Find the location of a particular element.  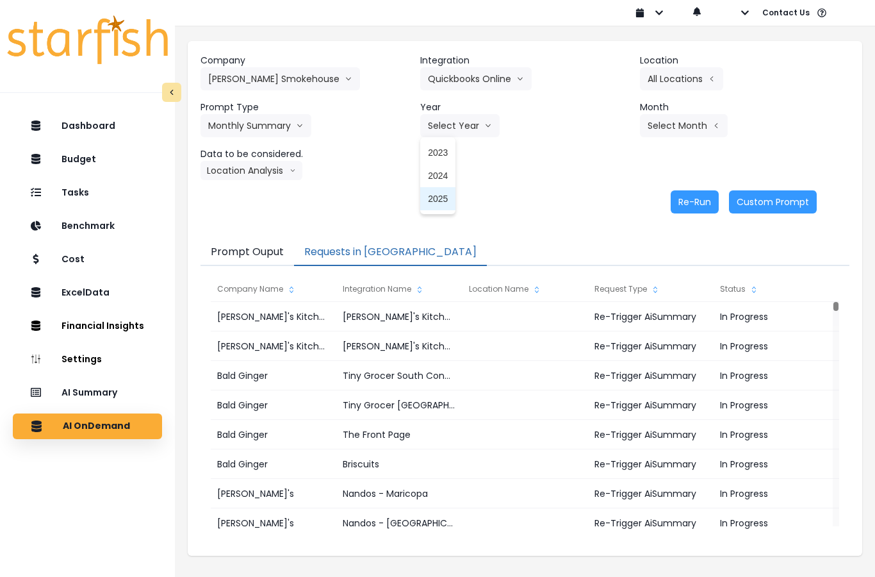

button: Cost is located at coordinates (87, 260).